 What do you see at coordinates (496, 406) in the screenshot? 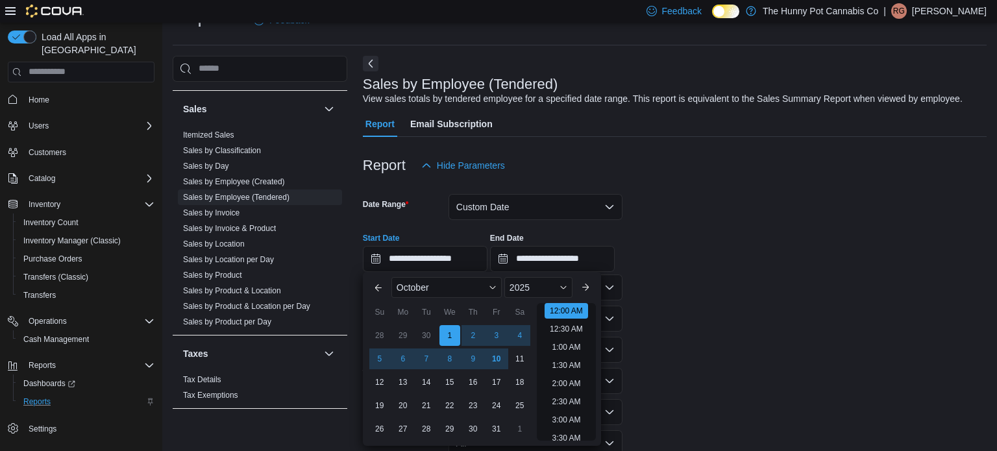
I see `div: day-24` at bounding box center [496, 406].